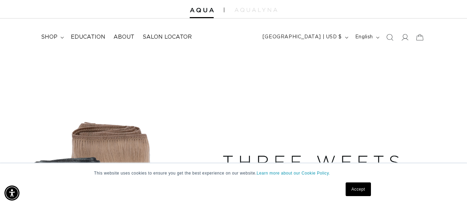 The image size is (467, 205). What do you see at coordinates (52, 37) in the screenshot?
I see `summary: shop` at bounding box center [52, 37].